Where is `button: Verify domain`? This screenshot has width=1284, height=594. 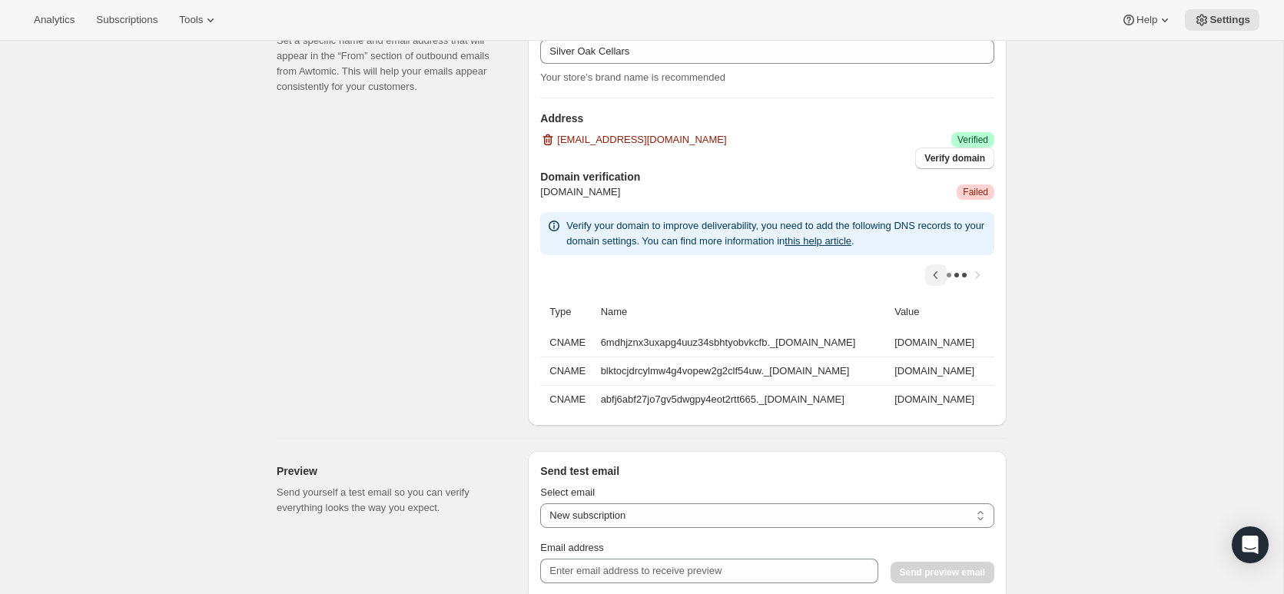 button: Verify domain is located at coordinates (955, 158).